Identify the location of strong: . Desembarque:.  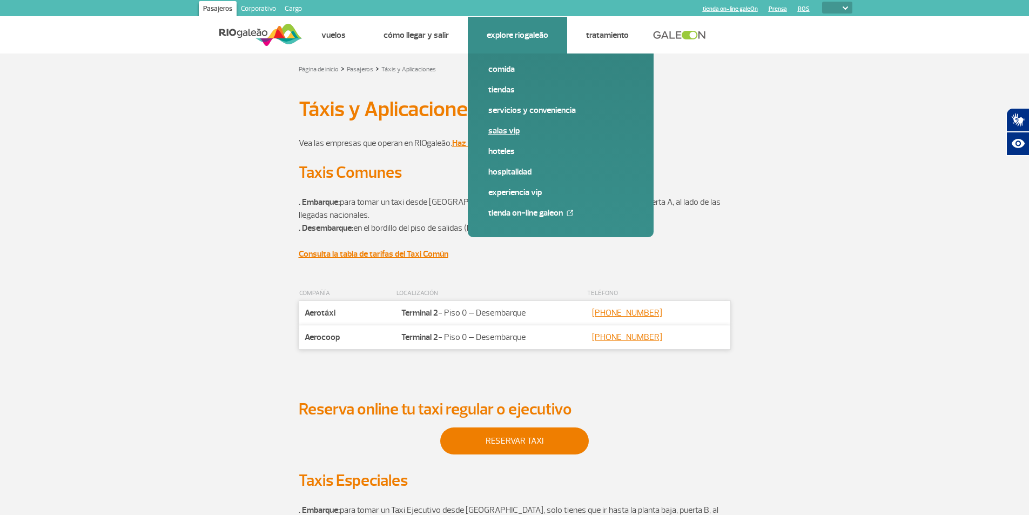
(326, 228).